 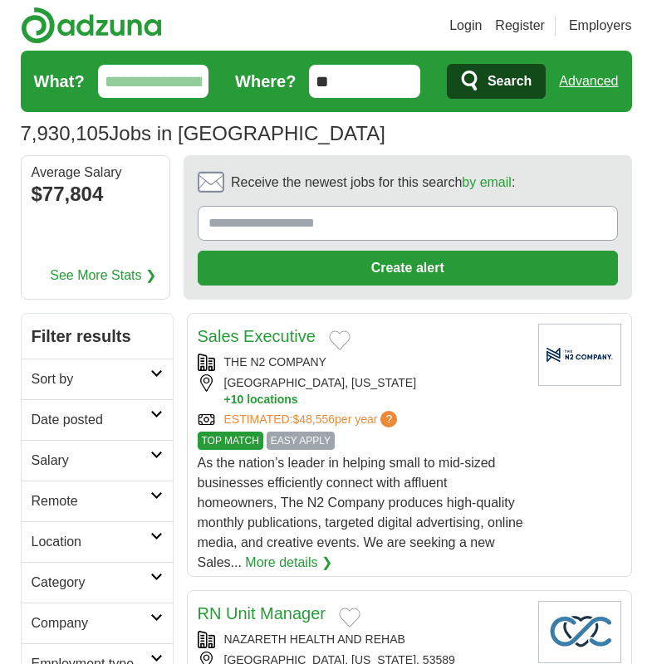 What do you see at coordinates (97, 378) in the screenshot?
I see `a: Sort by` at bounding box center [97, 378].